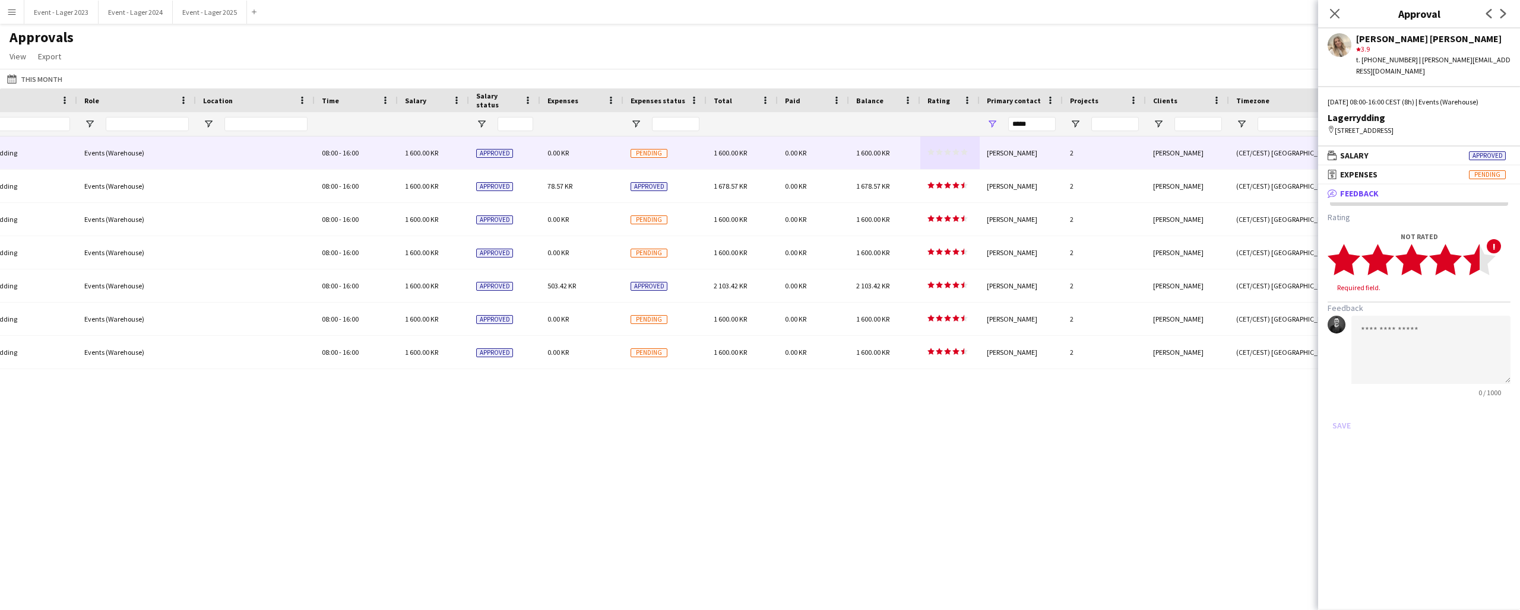 The image size is (1520, 610). I want to click on span: Export, so click(49, 56).